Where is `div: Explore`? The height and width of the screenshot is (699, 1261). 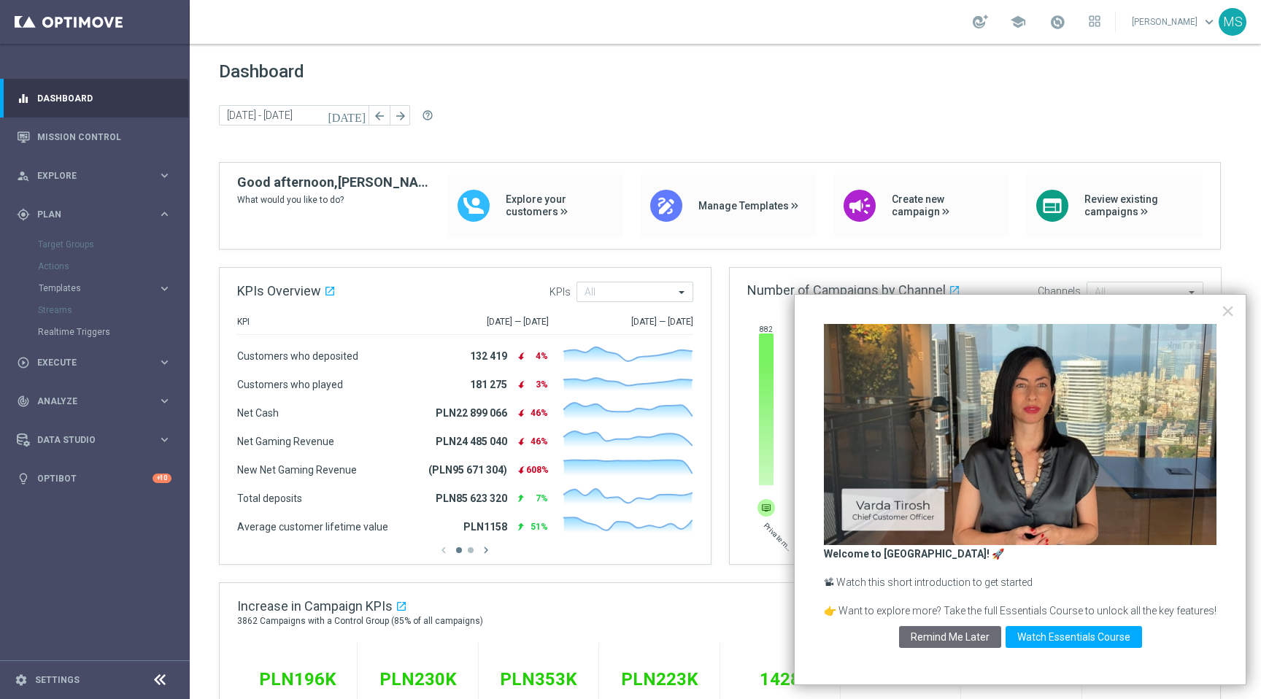
div: Explore is located at coordinates (87, 176).